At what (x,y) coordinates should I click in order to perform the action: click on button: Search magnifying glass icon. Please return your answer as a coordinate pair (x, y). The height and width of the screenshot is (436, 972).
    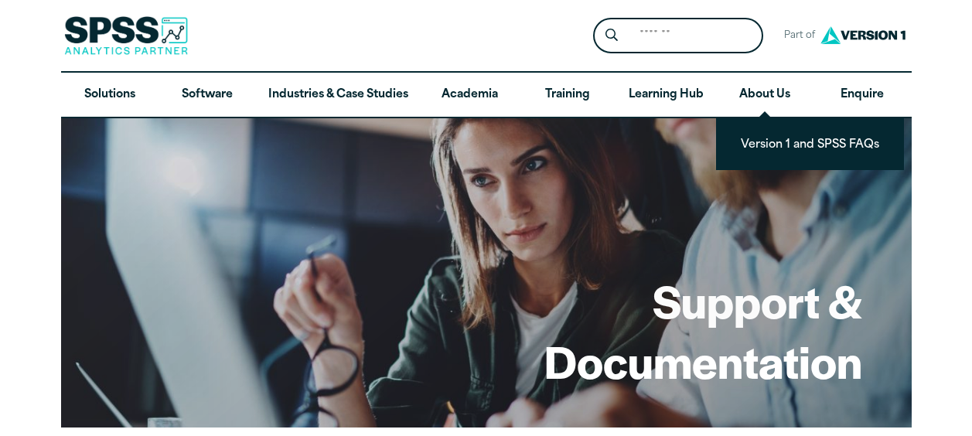
    Looking at the image, I should click on (611, 36).